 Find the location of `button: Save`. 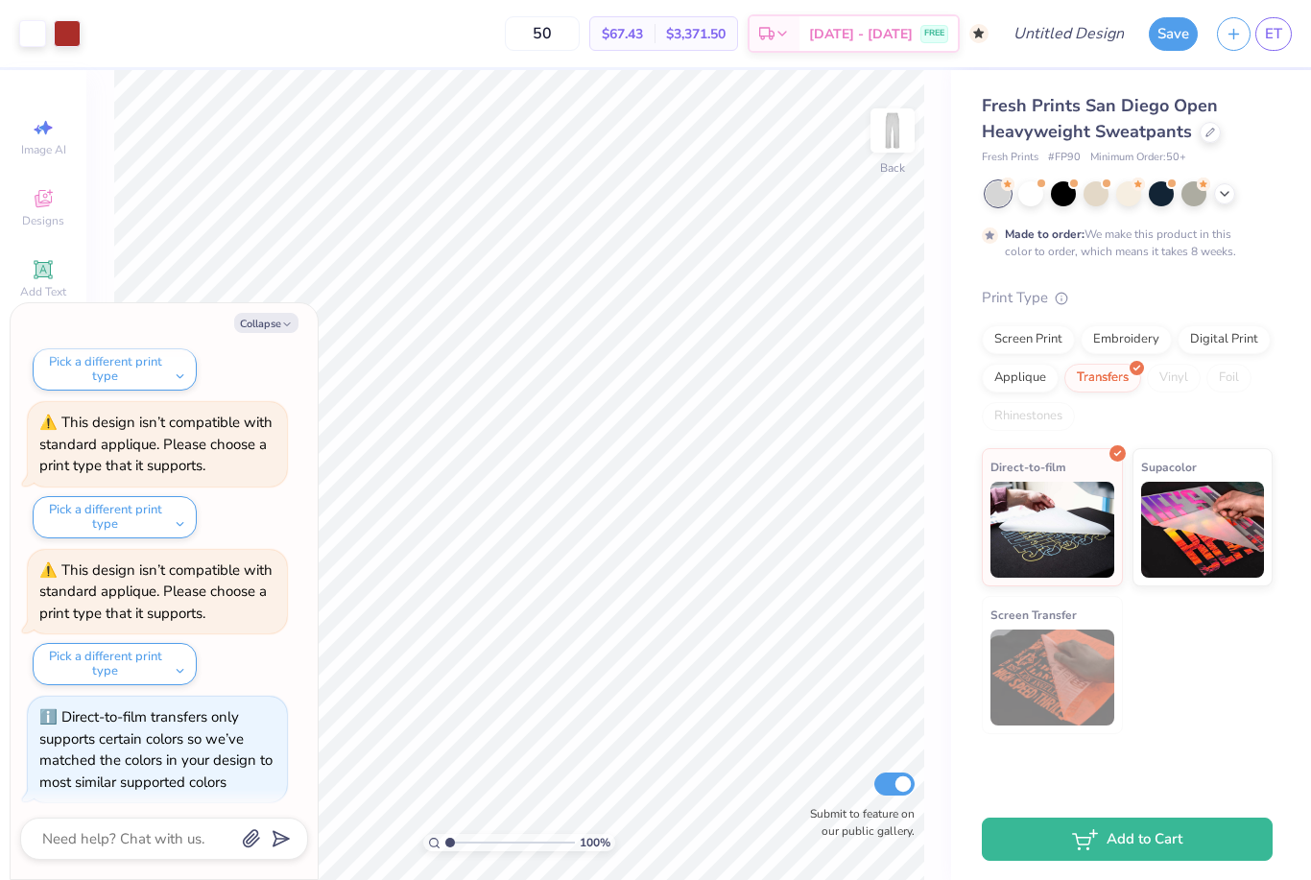

button: Save is located at coordinates (1173, 34).